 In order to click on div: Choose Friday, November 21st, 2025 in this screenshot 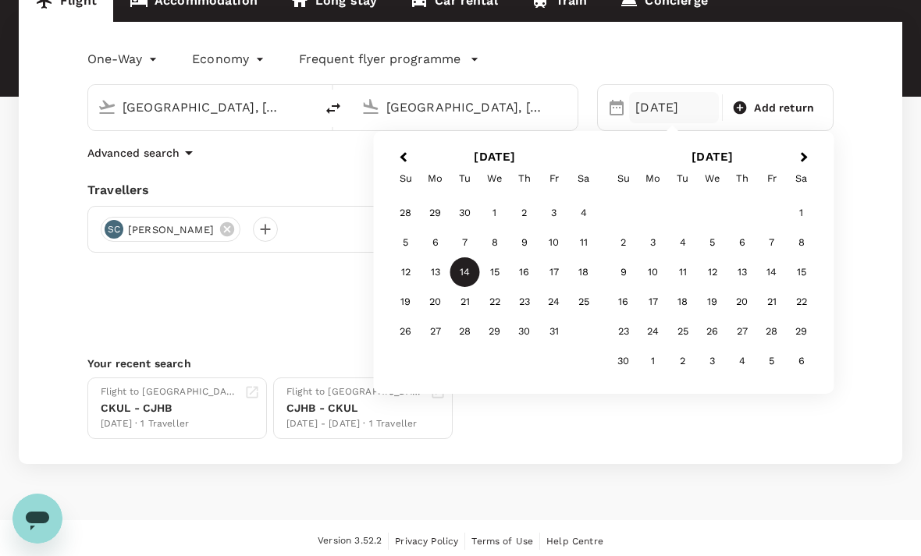, I will do `click(772, 302)`.